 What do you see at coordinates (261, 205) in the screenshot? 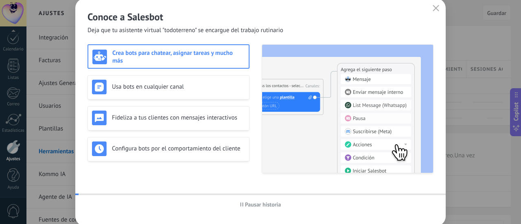
I see `button: Pausar historia` at bounding box center [261, 205].